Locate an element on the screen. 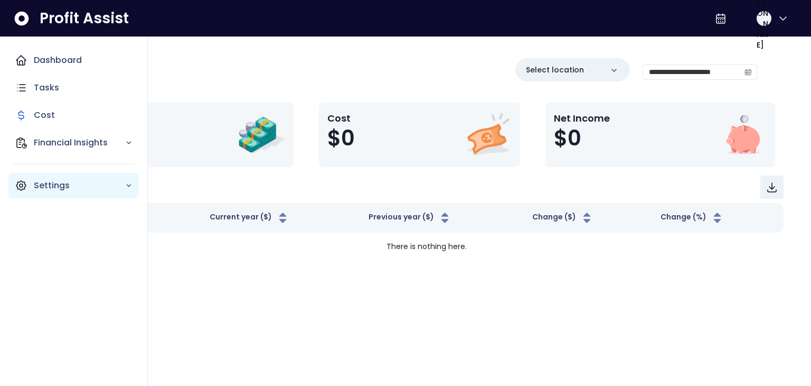 The width and height of the screenshot is (811, 386). button: Current year ($) is located at coordinates (249, 218).